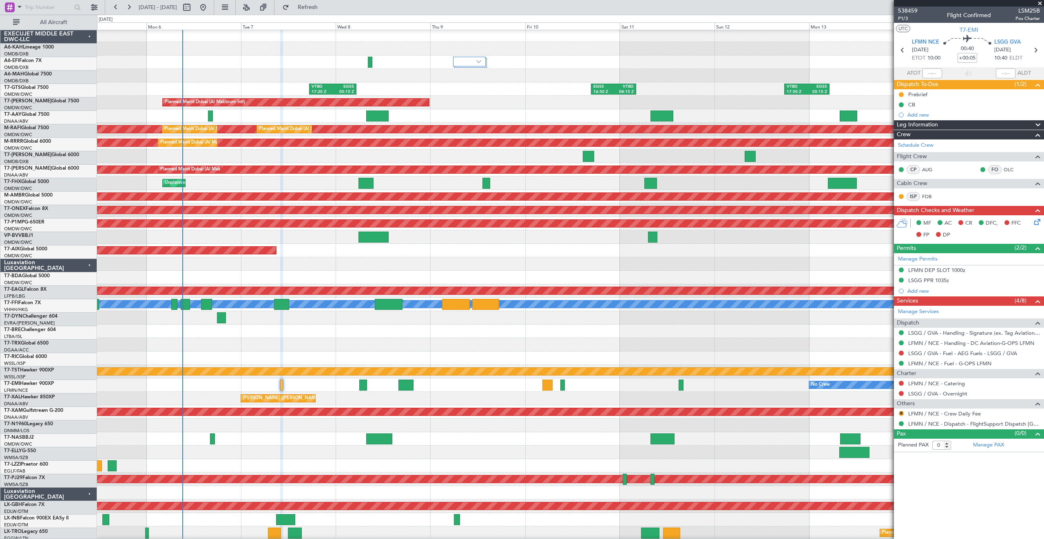 This screenshot has width=1044, height=539. I want to click on a: OLC, so click(1013, 170).